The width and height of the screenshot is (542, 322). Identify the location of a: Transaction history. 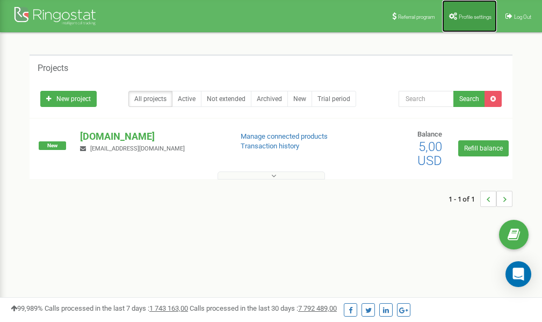
(269, 145).